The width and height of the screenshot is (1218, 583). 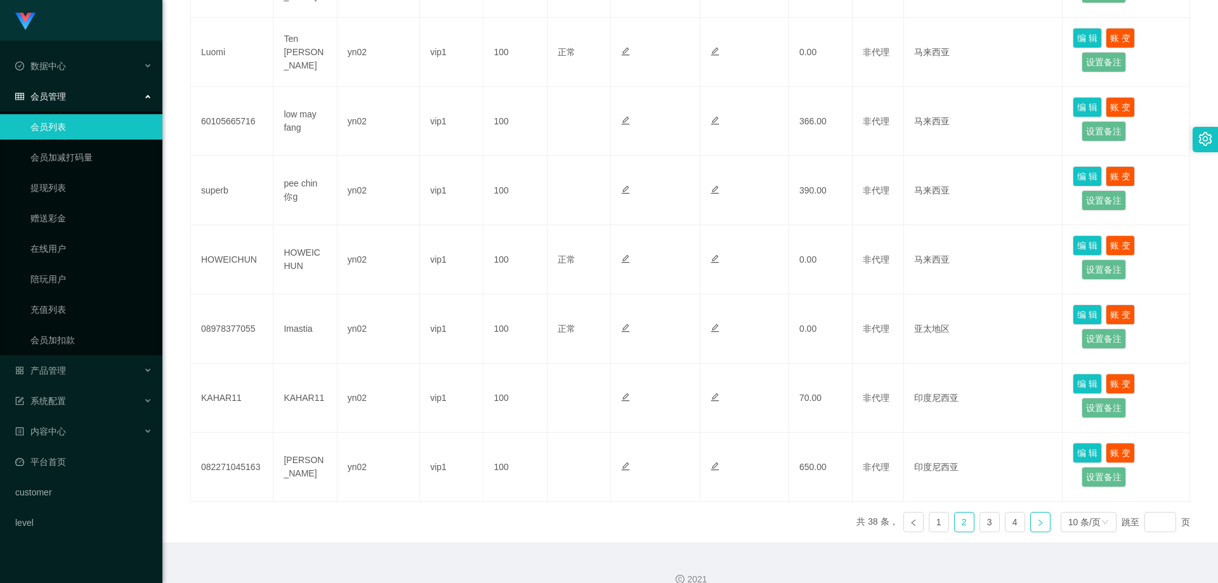 I want to click on td: Luomi, so click(x=232, y=52).